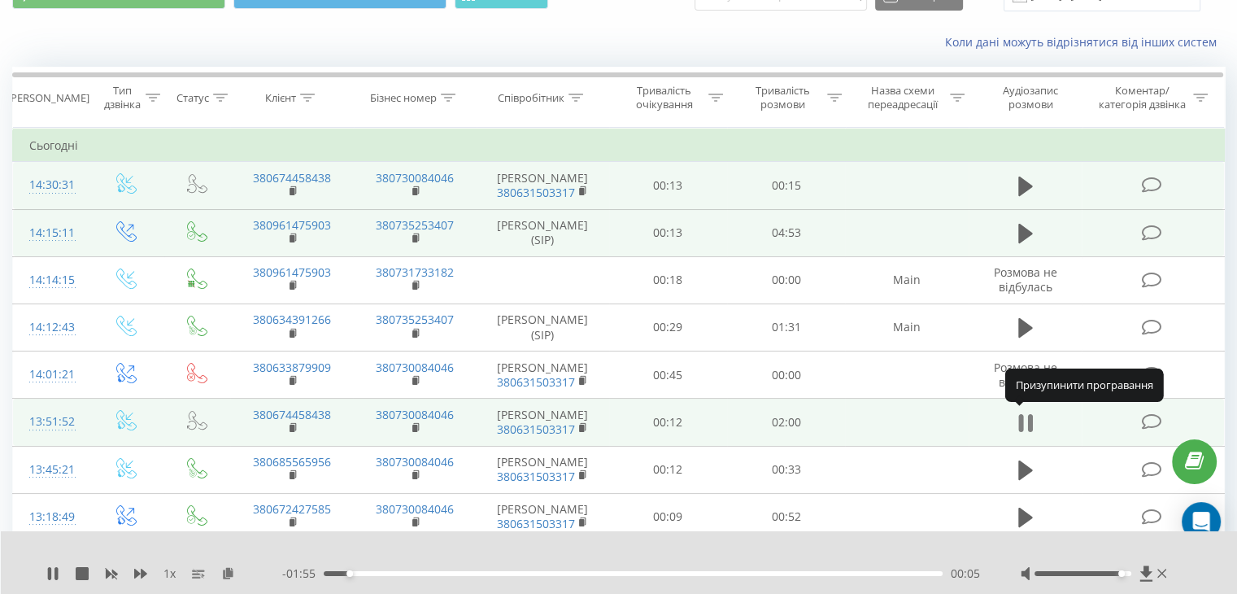 The height and width of the screenshot is (594, 1237). What do you see at coordinates (404, 98) in the screenshot?
I see `div: Бізнес номер` at bounding box center [404, 98].